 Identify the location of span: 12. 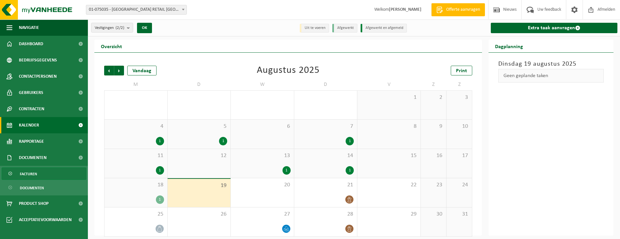
(199, 156).